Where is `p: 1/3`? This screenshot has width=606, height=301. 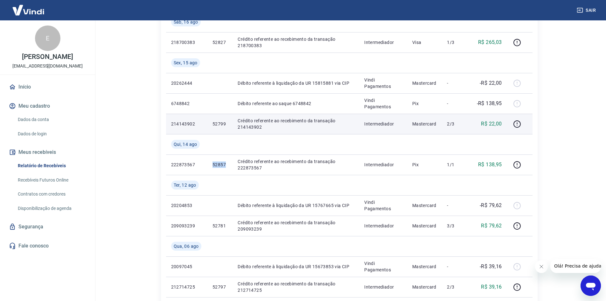 p: 1/3 is located at coordinates (456, 42).